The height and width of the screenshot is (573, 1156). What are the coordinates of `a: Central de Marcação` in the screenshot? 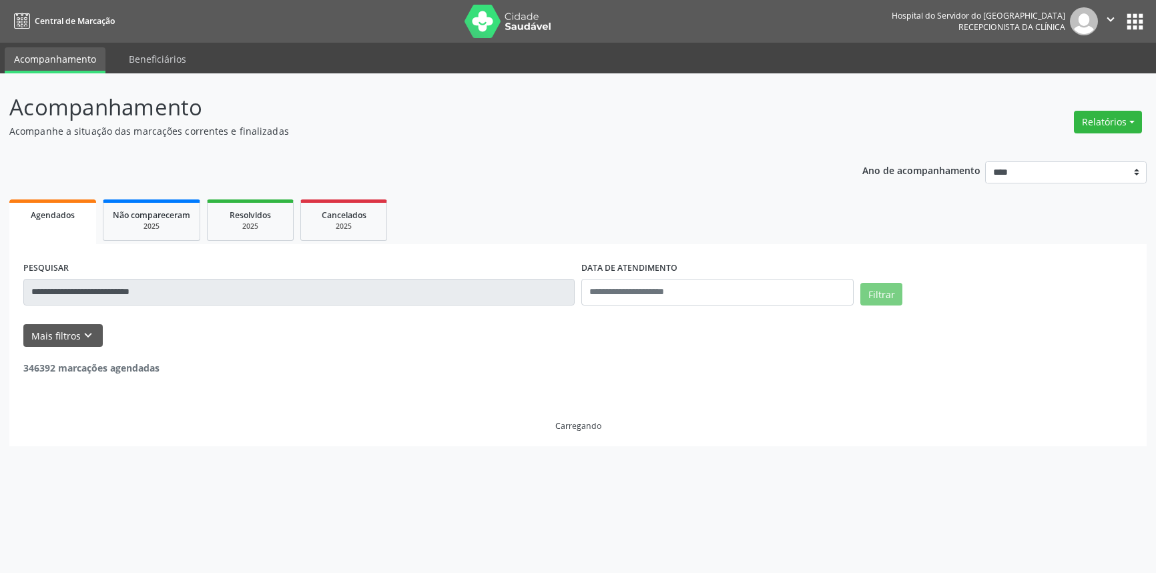 It's located at (62, 21).